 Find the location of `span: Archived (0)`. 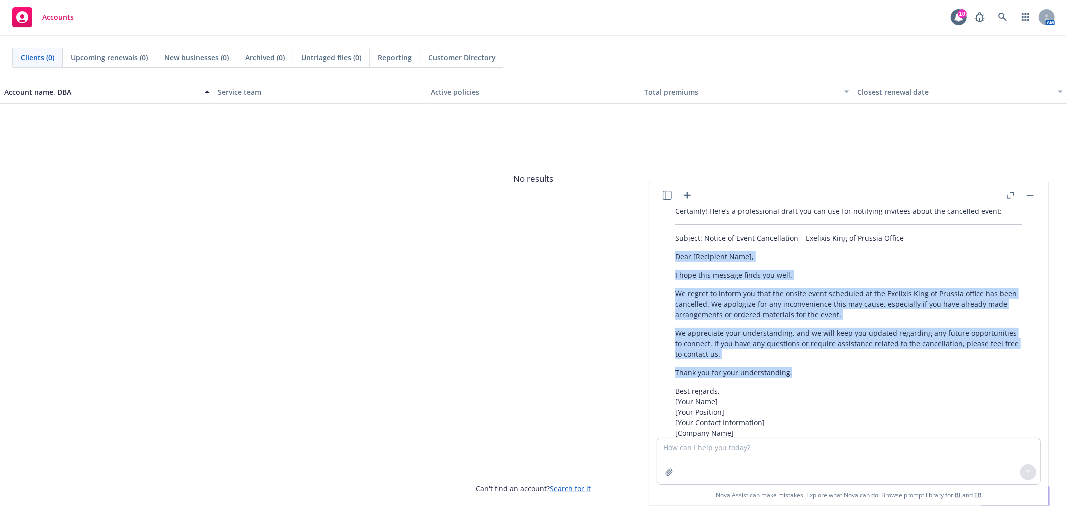

span: Archived (0) is located at coordinates (265, 58).